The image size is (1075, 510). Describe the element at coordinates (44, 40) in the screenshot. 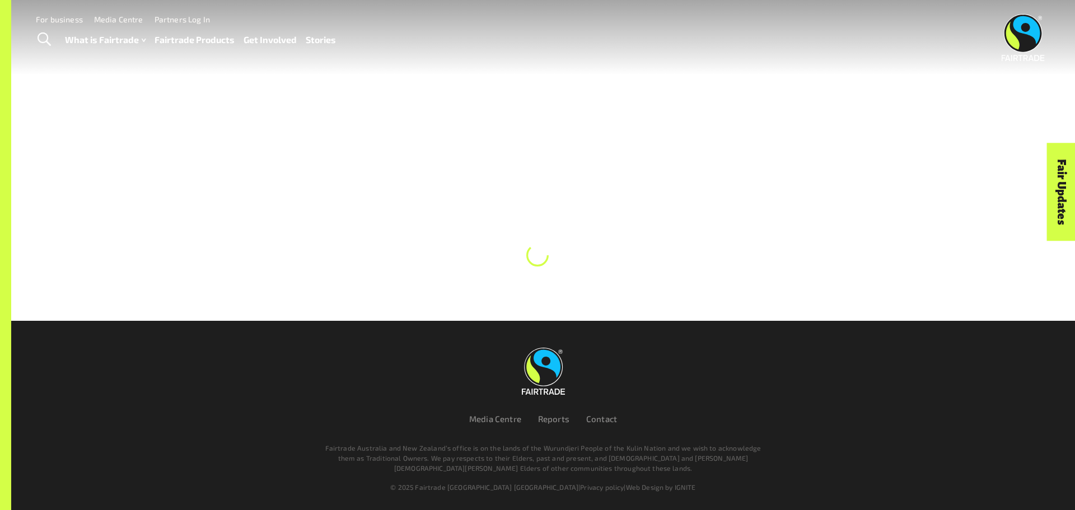

I see `a: Toggle Search` at that location.